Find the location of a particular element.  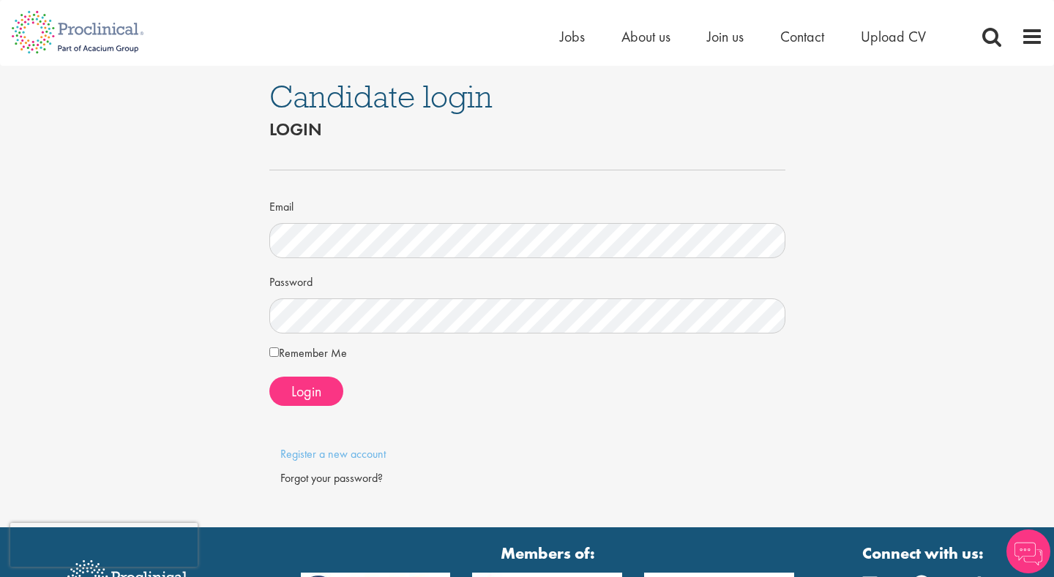

label: Email is located at coordinates (281, 205).